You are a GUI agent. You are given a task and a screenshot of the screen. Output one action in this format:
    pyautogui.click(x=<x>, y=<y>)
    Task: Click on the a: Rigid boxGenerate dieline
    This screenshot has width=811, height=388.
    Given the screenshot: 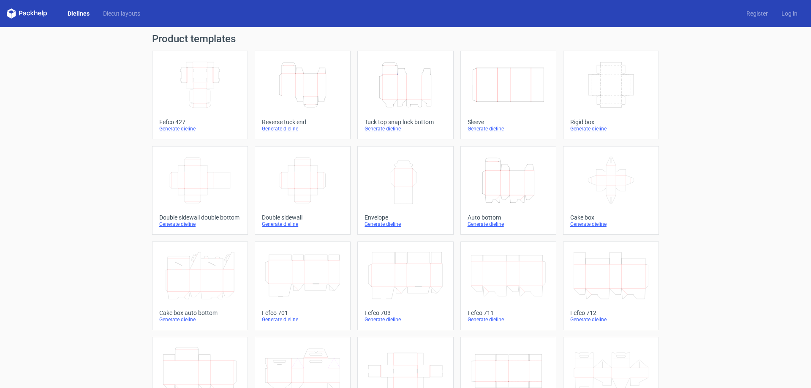 What is the action you would take?
    pyautogui.click(x=611, y=95)
    